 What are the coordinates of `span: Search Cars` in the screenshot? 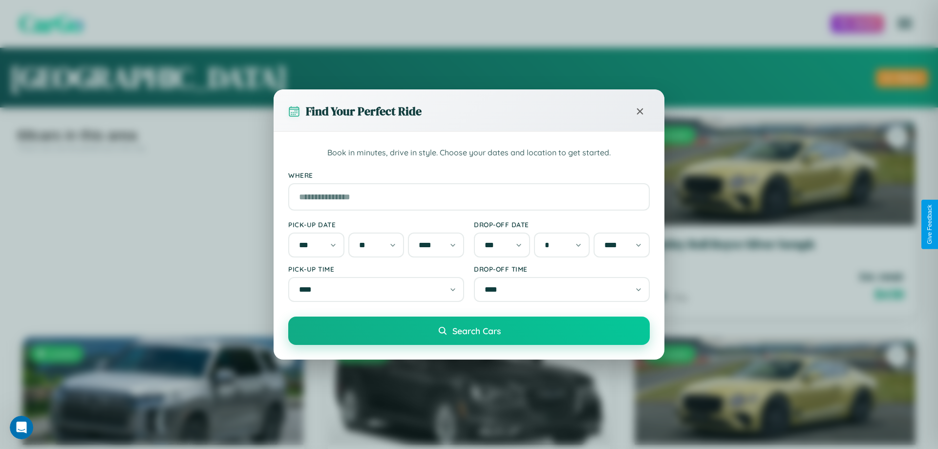 It's located at (476, 331).